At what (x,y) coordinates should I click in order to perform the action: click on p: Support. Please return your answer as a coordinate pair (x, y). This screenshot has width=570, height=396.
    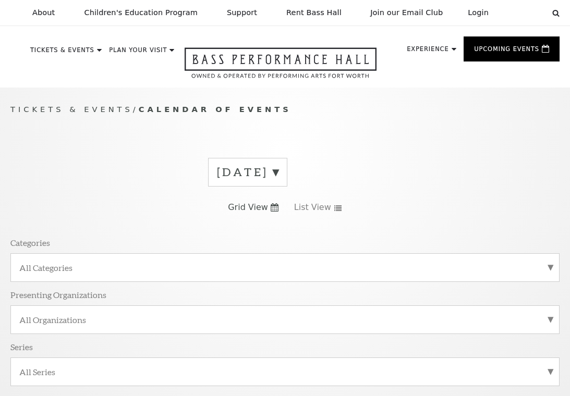
    Looking at the image, I should click on (242, 13).